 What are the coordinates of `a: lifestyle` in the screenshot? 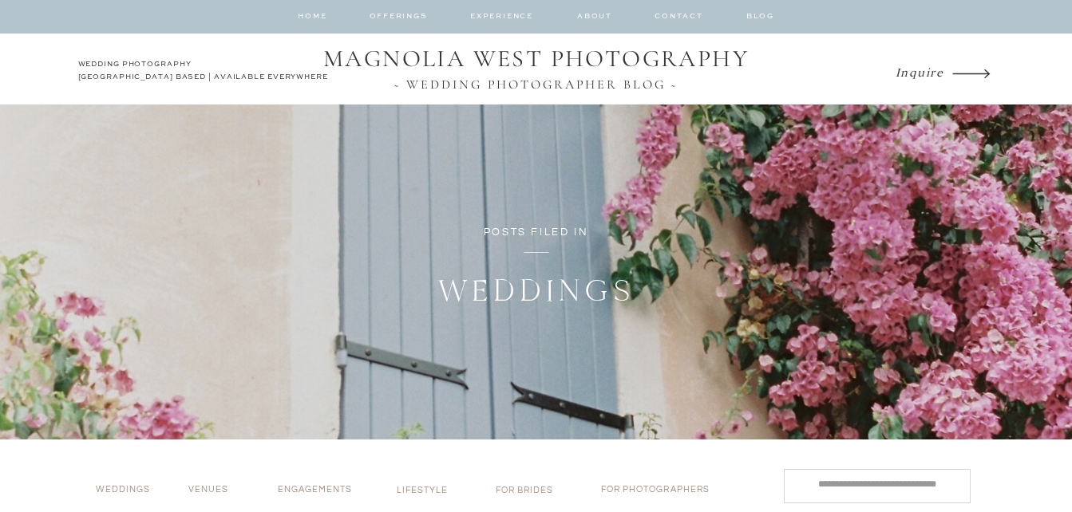 It's located at (427, 493).